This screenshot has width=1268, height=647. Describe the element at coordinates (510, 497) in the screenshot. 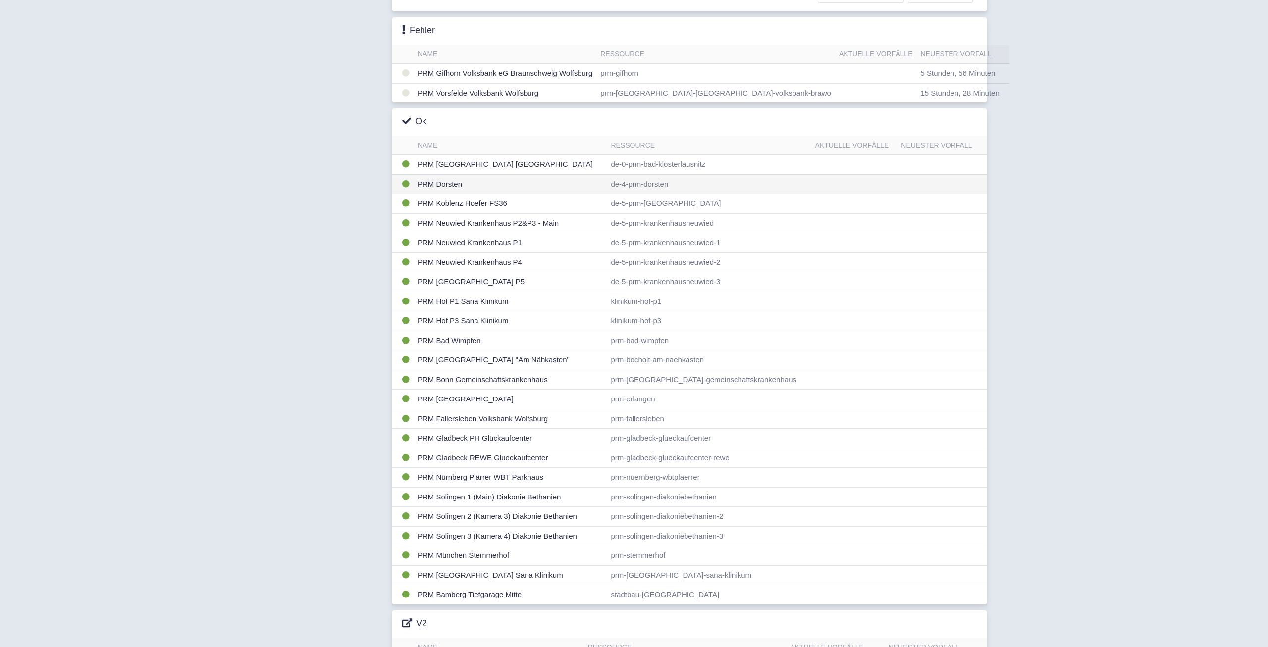

I see `td: PRM Solingen 1 (Main) Diakonie Bethanien` at that location.